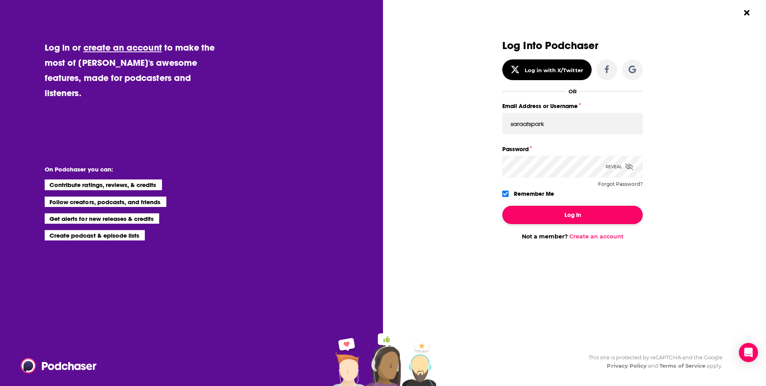  I want to click on li: Contribute ratings, reviews, & credits, so click(103, 185).